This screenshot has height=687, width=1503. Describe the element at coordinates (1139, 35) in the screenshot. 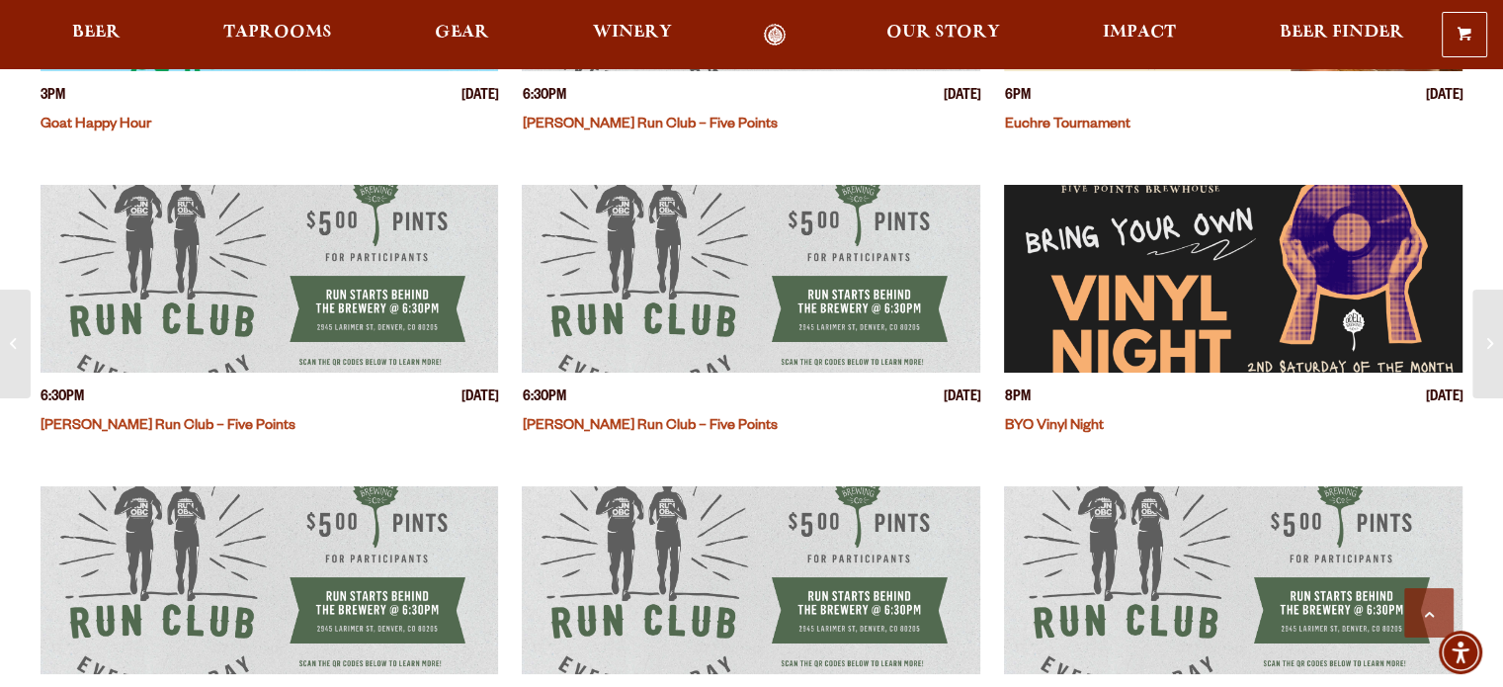

I see `a: Impact` at that location.